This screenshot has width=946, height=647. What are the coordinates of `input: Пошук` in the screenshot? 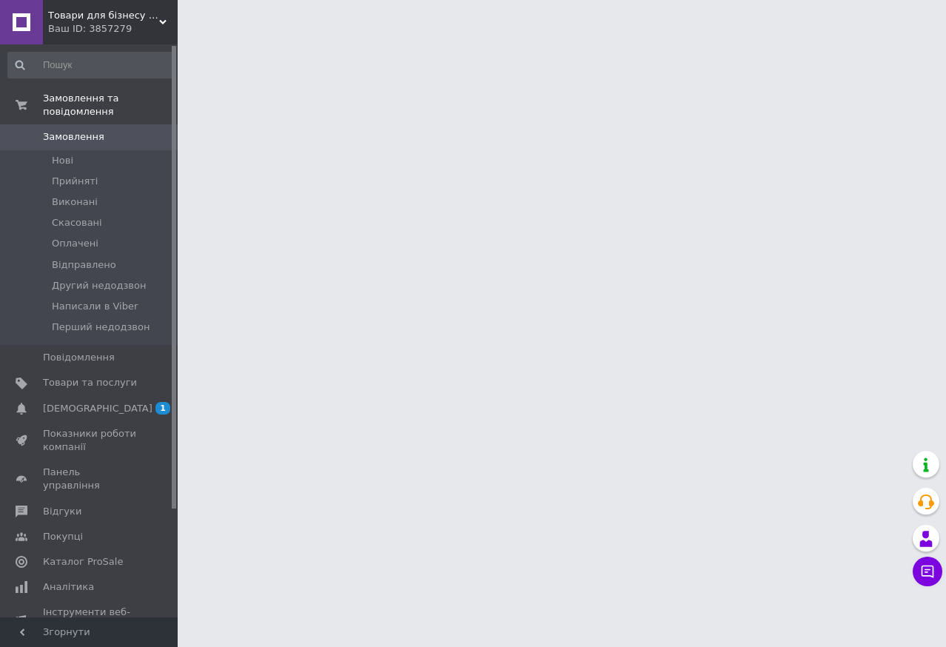 It's located at (91, 65).